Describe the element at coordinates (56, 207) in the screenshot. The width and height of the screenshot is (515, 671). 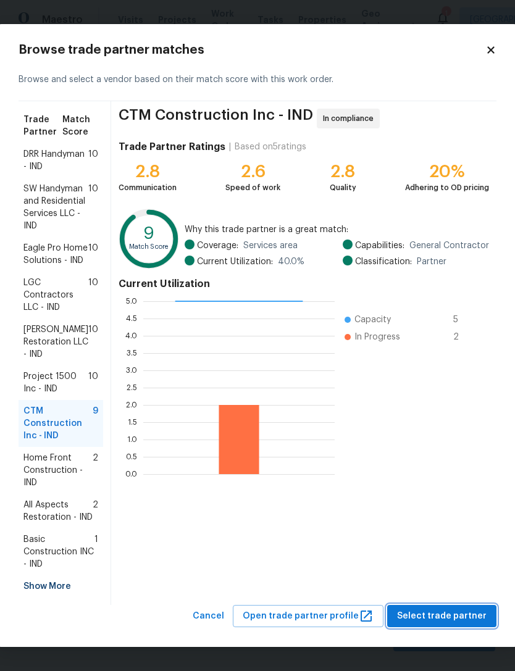
I see `span: SW Handyman and Residential Services LLC - IND` at that location.